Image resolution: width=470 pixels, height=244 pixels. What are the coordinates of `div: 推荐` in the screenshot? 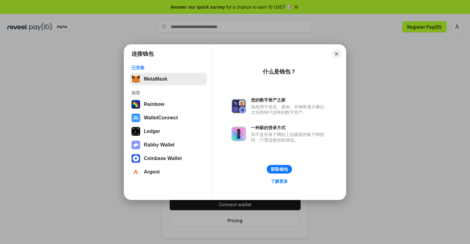 It's located at (168, 93).